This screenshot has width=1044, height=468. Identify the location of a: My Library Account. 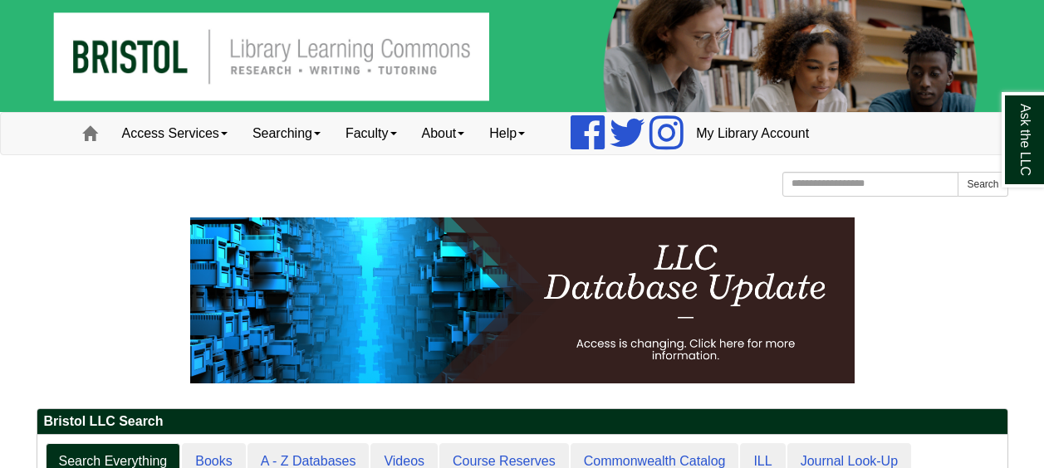
(752, 134).